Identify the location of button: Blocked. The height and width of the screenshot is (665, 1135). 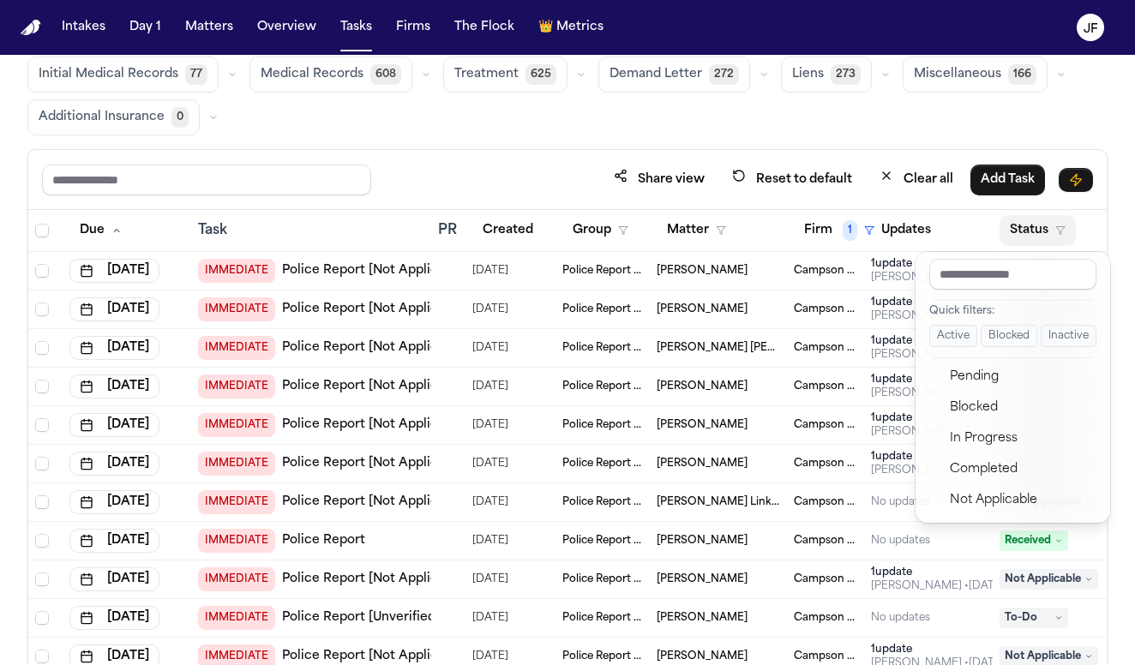
(1009, 336).